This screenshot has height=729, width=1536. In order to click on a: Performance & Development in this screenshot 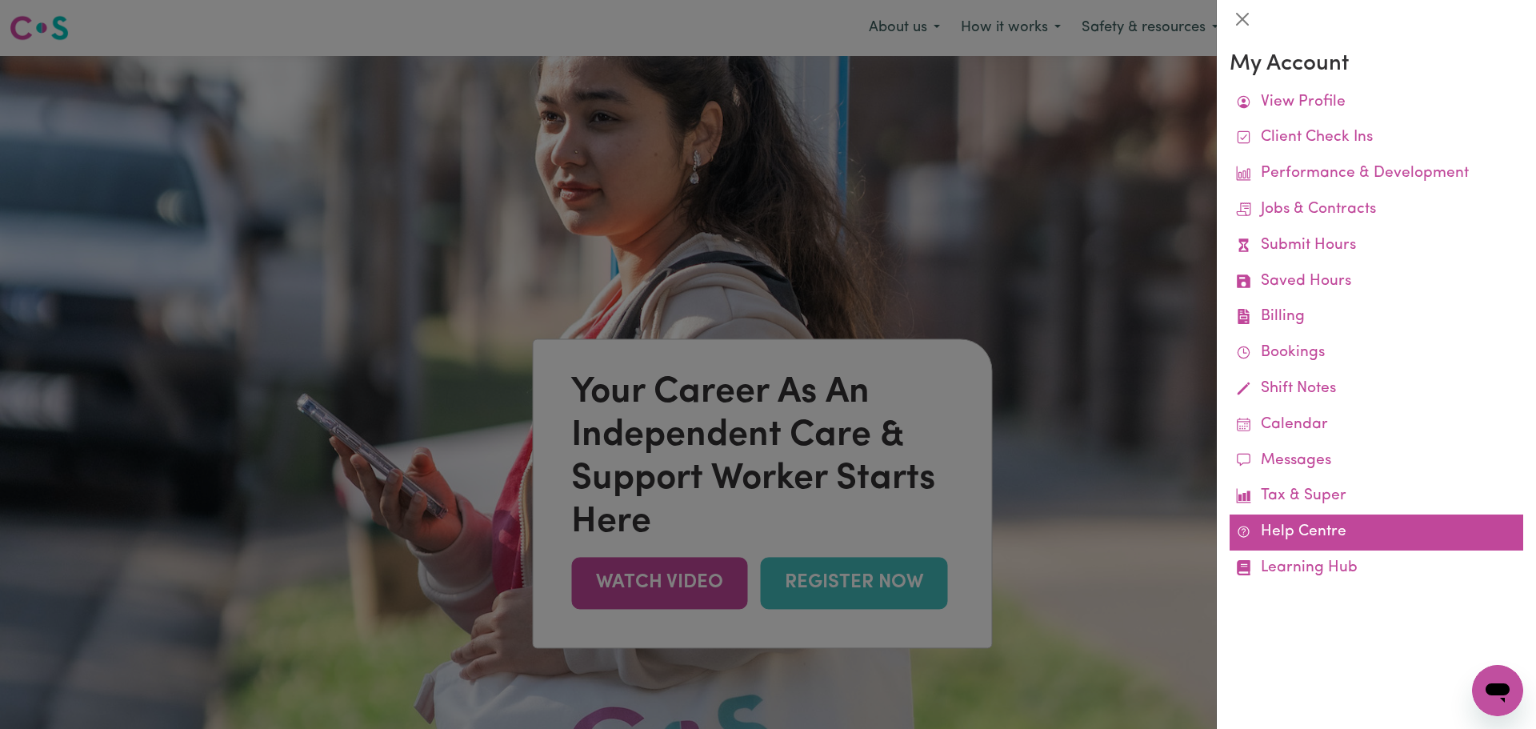, I will do `click(1376, 174)`.